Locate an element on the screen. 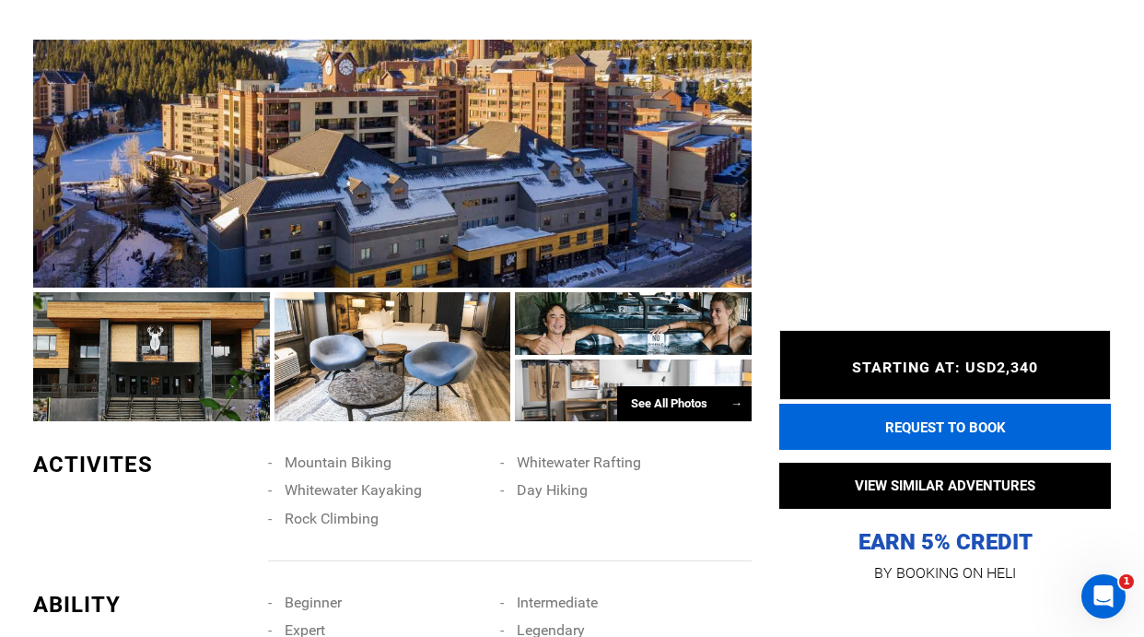 This screenshot has height=637, width=1144. button: VIEW SIMILAR ADVENTURES is located at coordinates (945, 485).